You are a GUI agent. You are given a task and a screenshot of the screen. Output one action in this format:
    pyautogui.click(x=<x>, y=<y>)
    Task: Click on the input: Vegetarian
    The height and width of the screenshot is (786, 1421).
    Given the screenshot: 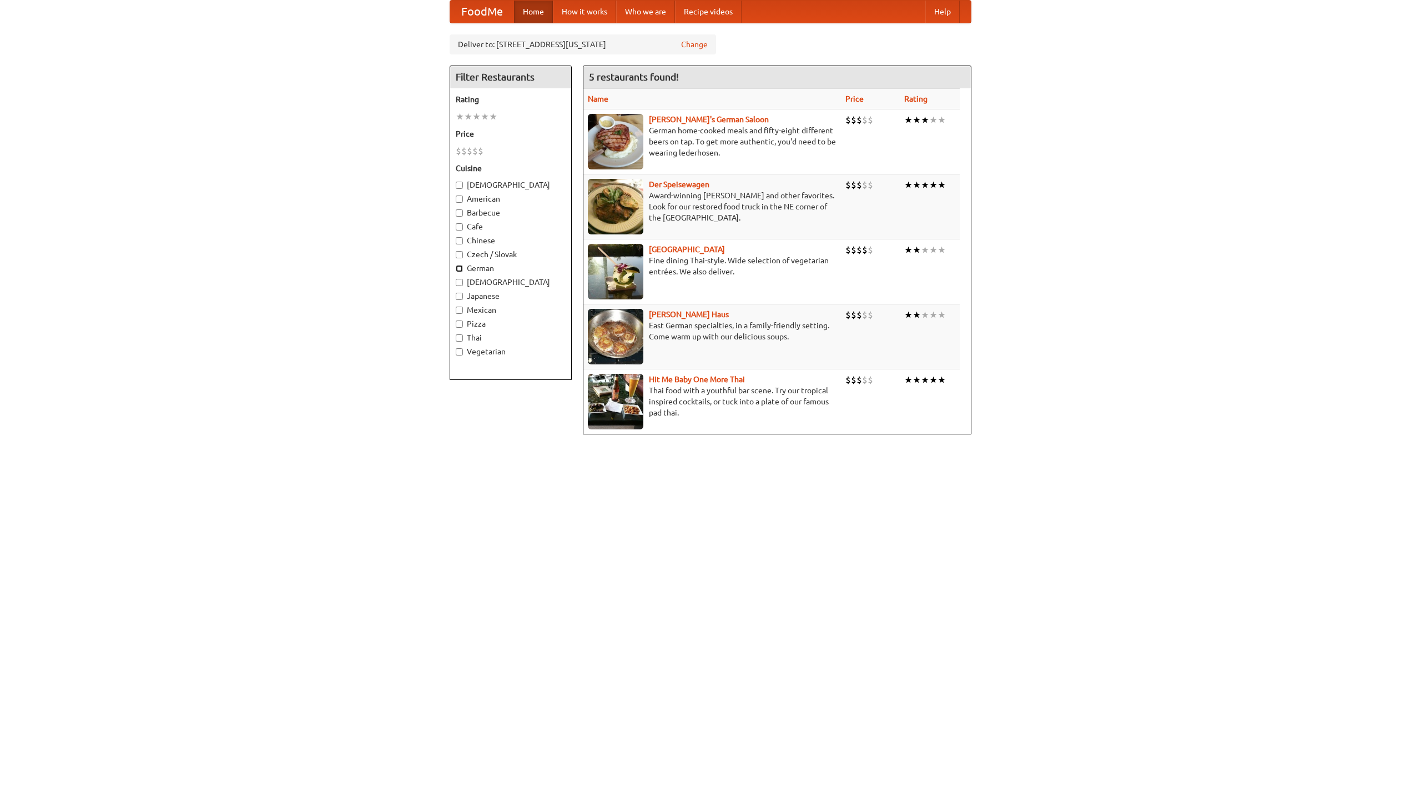 What is the action you would take?
    pyautogui.click(x=459, y=351)
    